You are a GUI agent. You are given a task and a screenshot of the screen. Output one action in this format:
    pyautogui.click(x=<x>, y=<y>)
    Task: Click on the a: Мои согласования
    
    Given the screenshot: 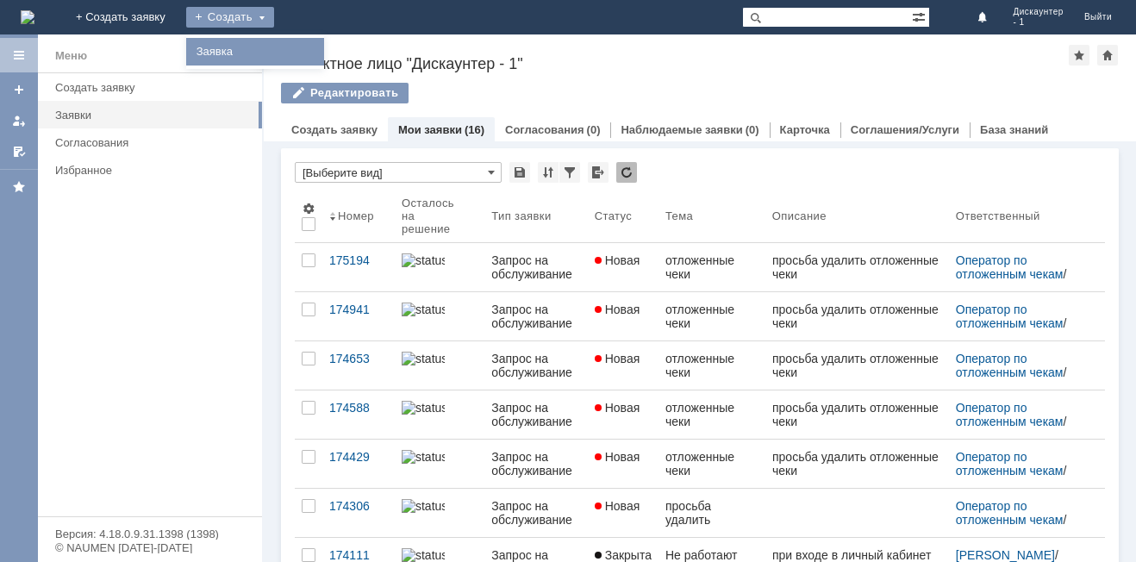 What is the action you would take?
    pyautogui.click(x=19, y=152)
    